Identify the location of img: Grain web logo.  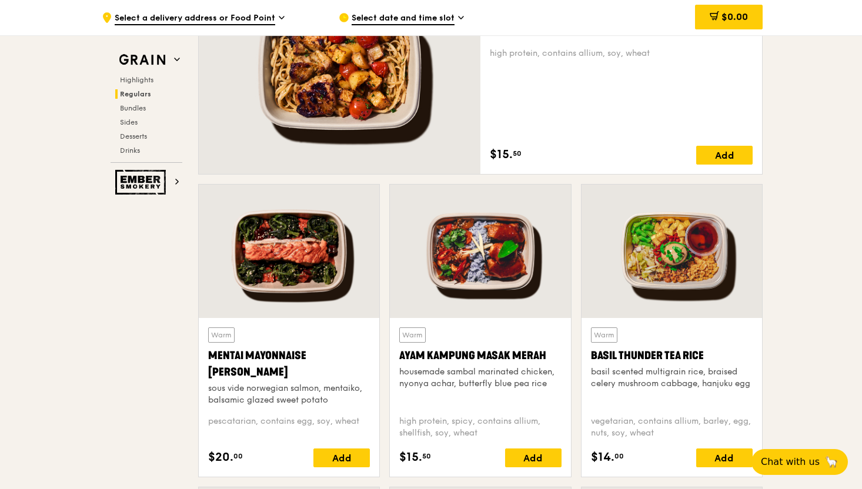
(142, 60).